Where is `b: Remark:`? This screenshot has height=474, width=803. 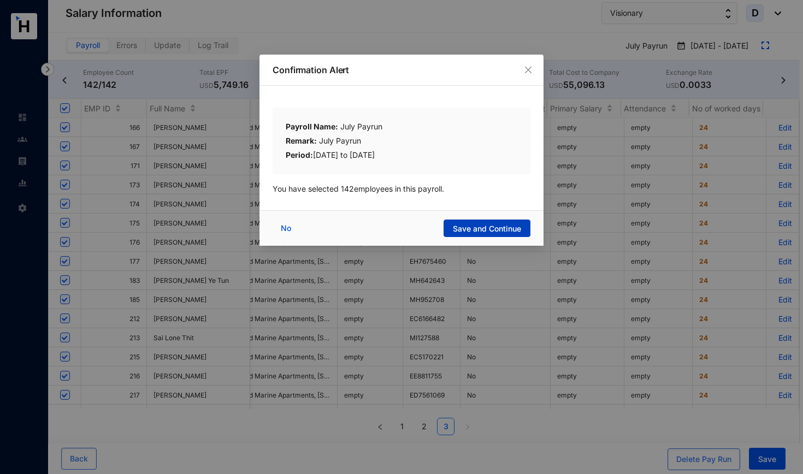 b: Remark: is located at coordinates (301, 140).